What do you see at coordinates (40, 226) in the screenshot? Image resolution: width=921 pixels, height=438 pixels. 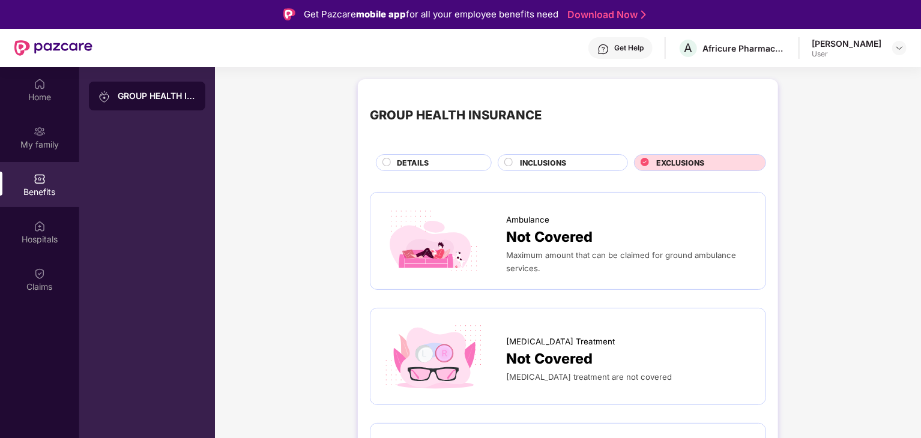 I see `img: svg+xml;base64,PHN2ZyBpZD0iSG9zcGl0YWxzIiB4bWxucz0iaHR0cDovL3d3dy53My5vcmcvMjAwMC9zdmciIHdpZHRoPS...` at bounding box center [40, 226].